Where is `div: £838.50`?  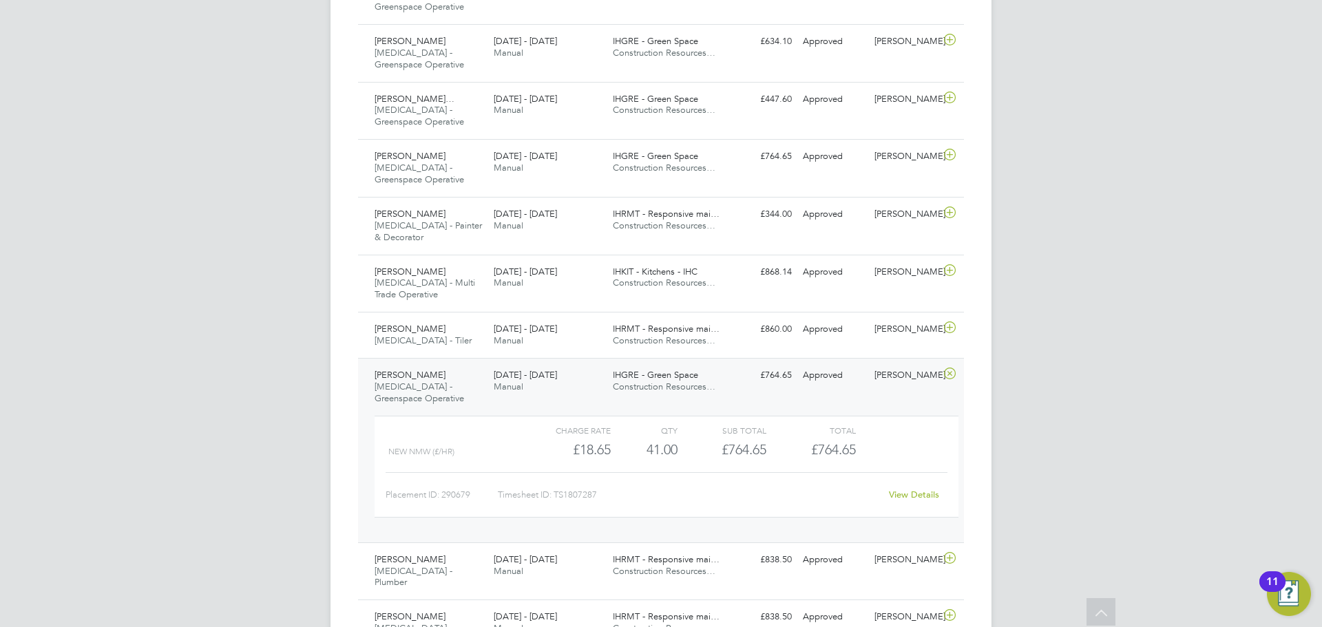 div: £838.50 is located at coordinates (762, 560).